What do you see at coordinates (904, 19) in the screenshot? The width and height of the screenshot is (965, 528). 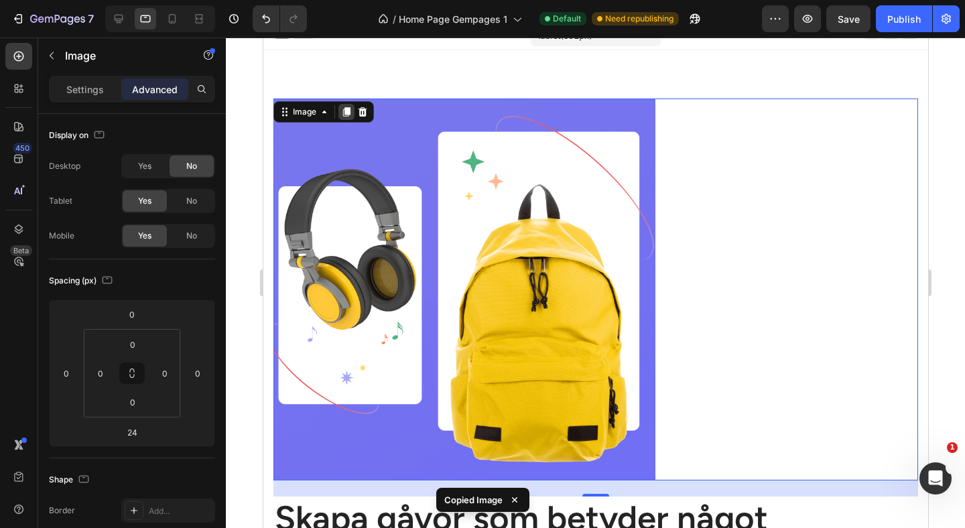 I see `div: Publish` at bounding box center [904, 19].